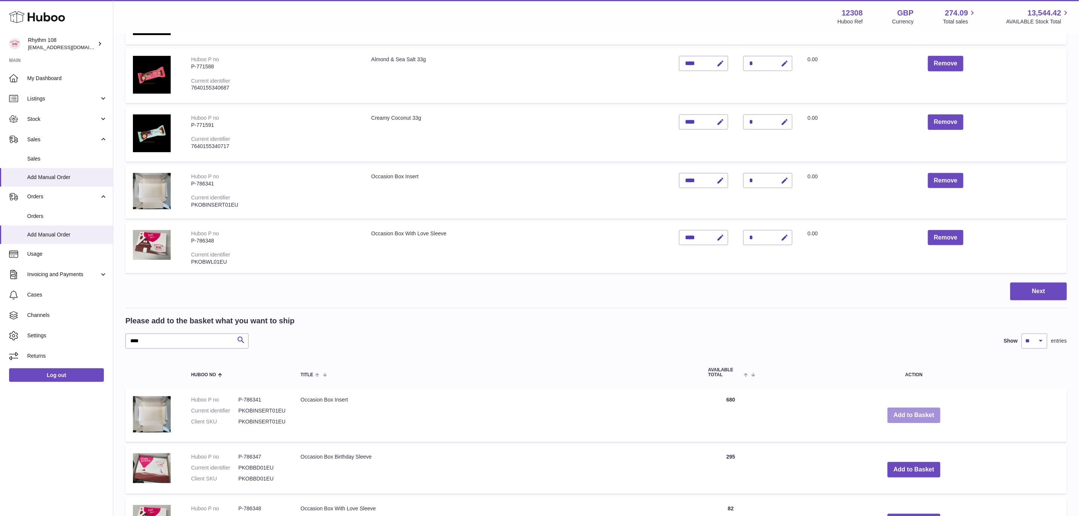 Image resolution: width=1079 pixels, height=516 pixels. What do you see at coordinates (960, 22) in the screenshot?
I see `span: Total sales` at bounding box center [960, 22].